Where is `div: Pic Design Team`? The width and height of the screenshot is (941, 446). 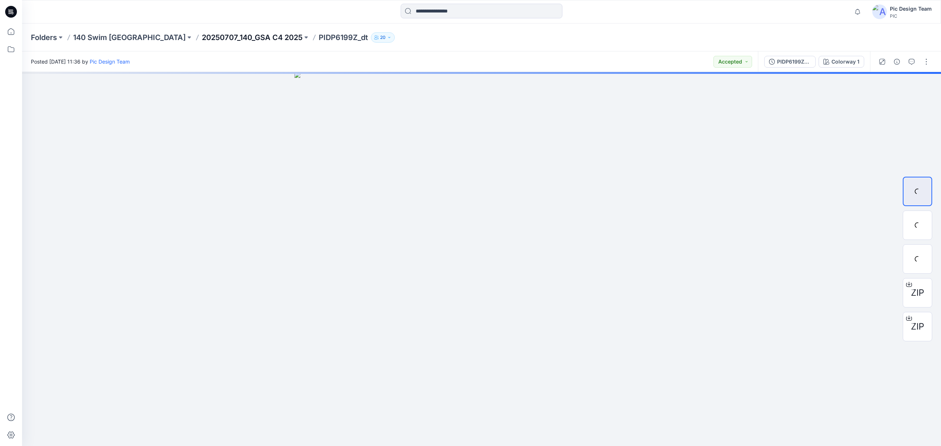 div: Pic Design Team is located at coordinates (911, 9).